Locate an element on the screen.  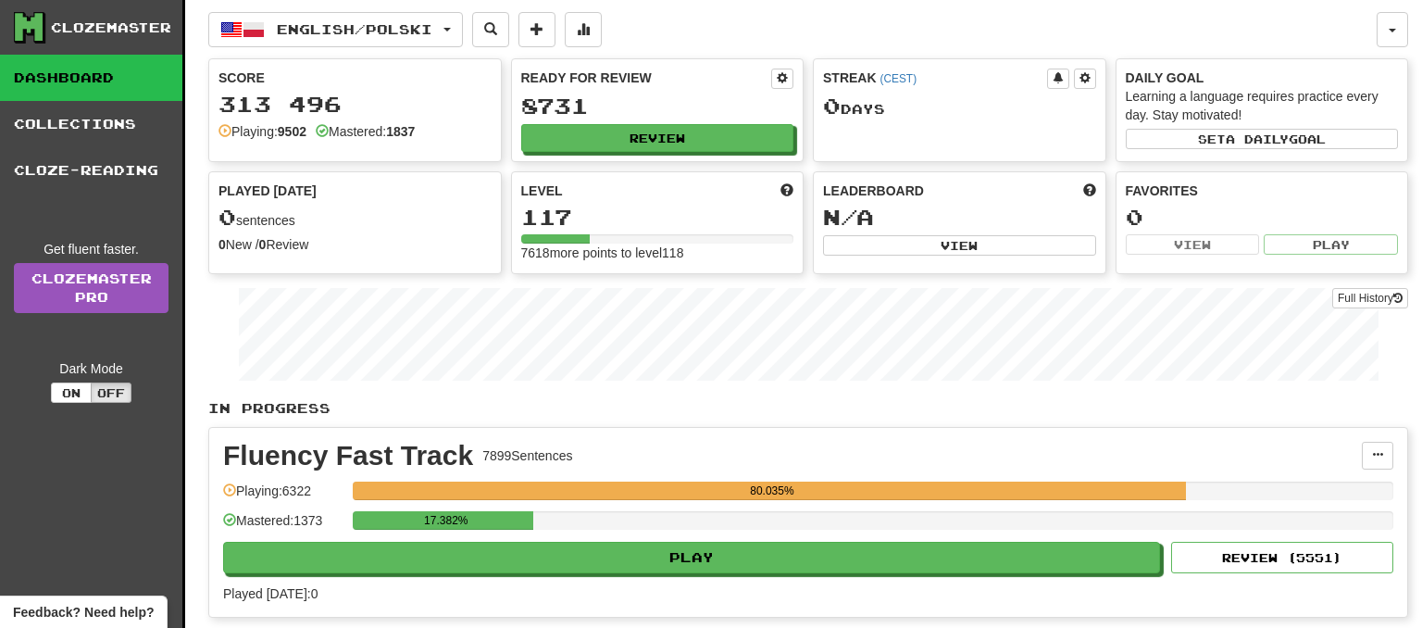
div: Streak is located at coordinates (935, 78).